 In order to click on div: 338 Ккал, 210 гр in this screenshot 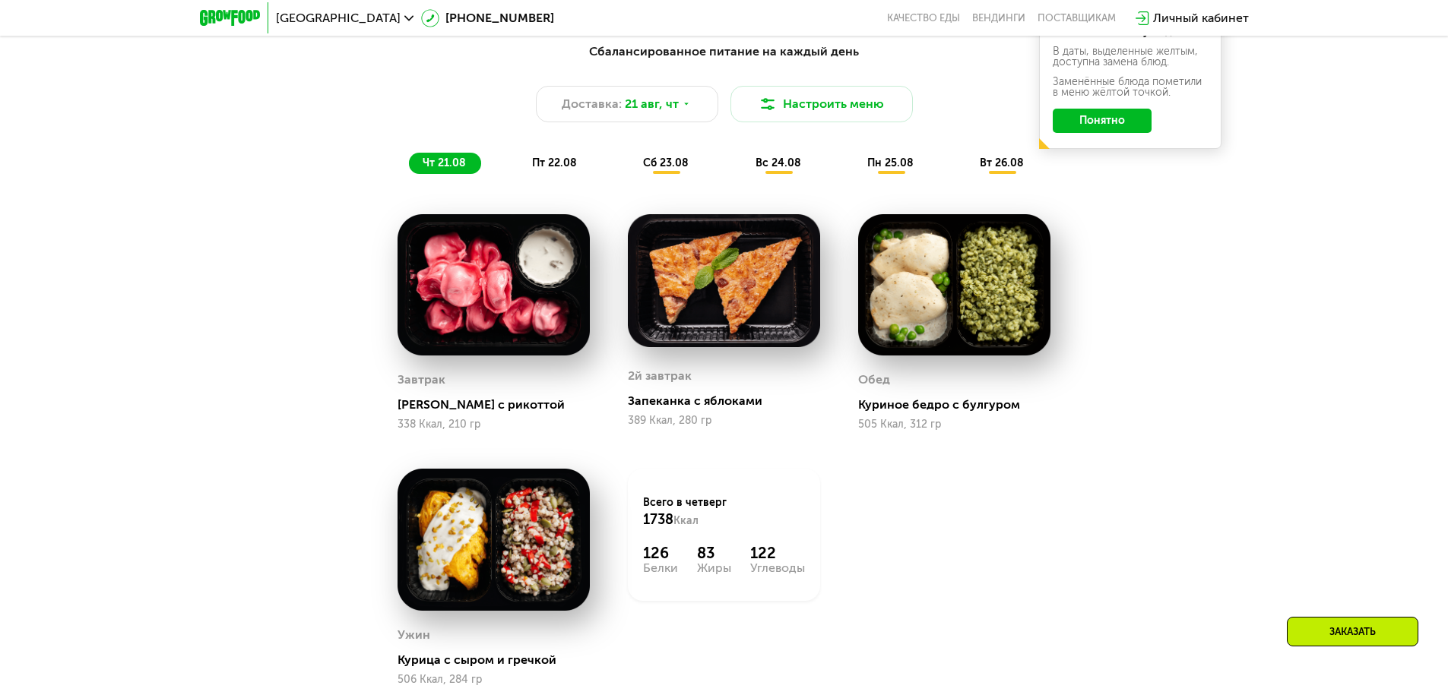, I will do `click(493, 425)`.